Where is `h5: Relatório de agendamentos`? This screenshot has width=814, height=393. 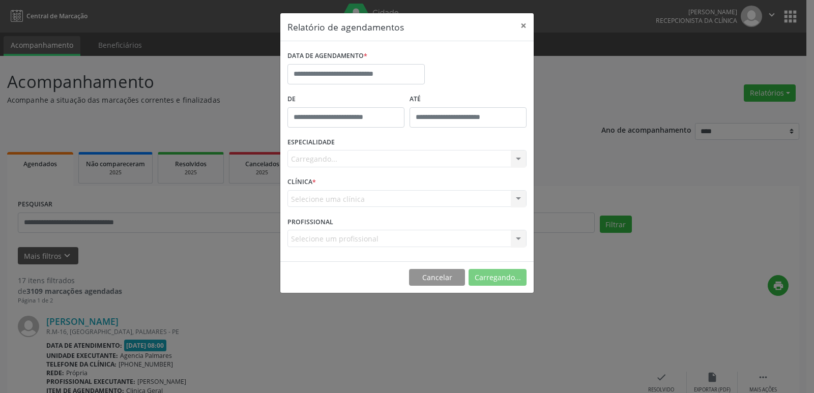
h5: Relatório de agendamentos is located at coordinates (345, 27).